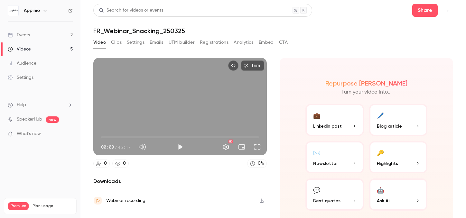 The width and height of the screenshot is (466, 218). What do you see at coordinates (124, 147) in the screenshot?
I see `span: 46:17` at bounding box center [124, 147].